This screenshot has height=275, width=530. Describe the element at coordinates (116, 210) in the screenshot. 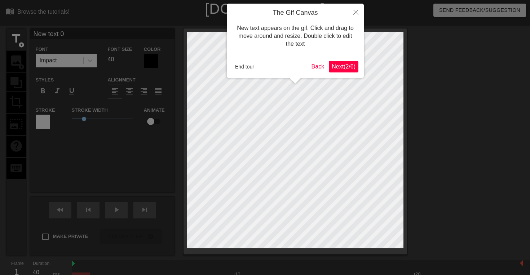

I see `span: play_arrow` at that location.